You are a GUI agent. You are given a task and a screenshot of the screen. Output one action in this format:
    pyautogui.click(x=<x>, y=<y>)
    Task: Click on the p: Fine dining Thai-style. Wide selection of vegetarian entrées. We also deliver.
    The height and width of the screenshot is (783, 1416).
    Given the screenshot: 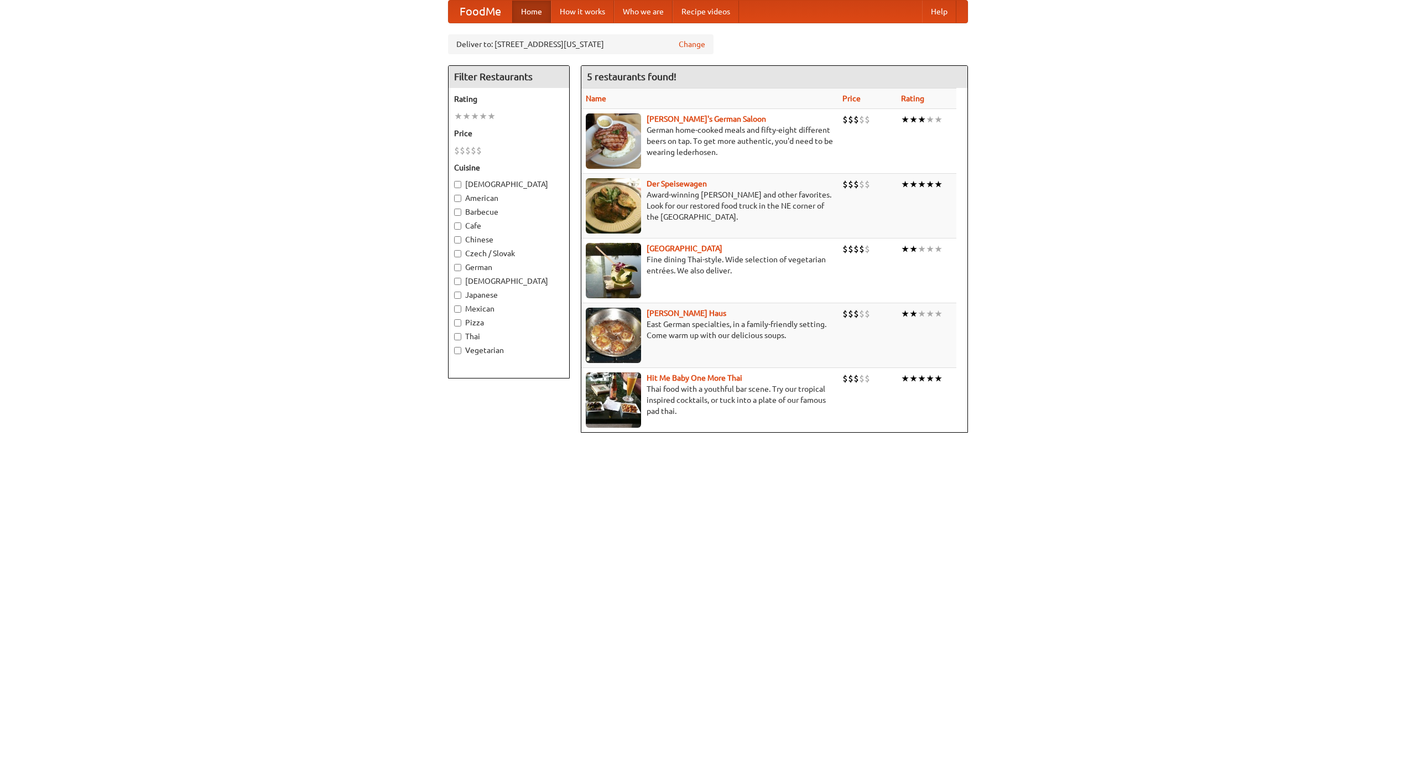 What is the action you would take?
    pyautogui.click(x=710, y=265)
    